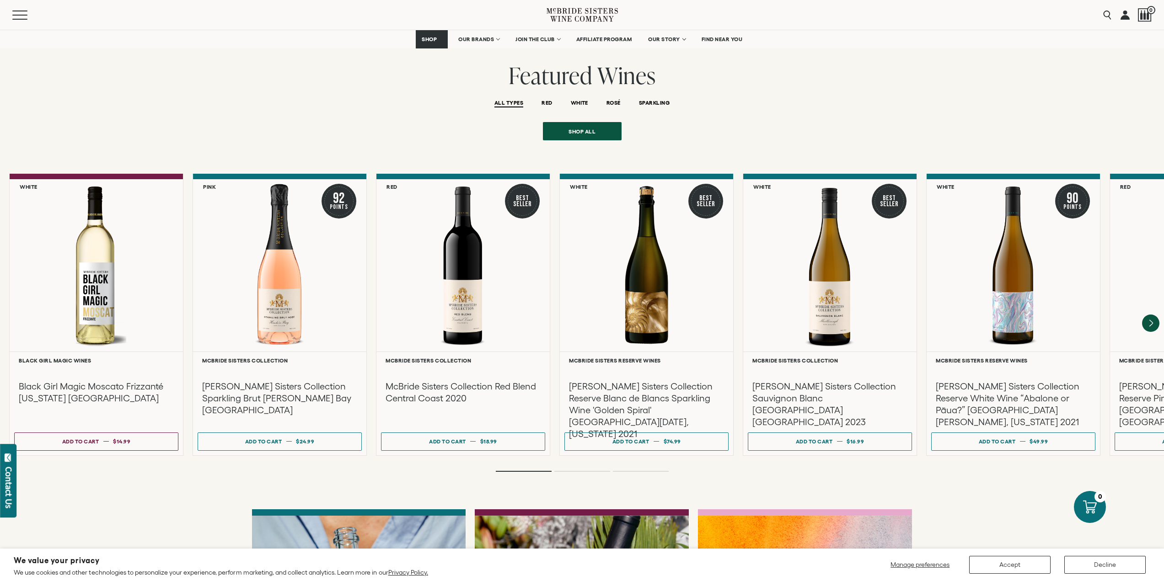 Image resolution: width=1164 pixels, height=581 pixels. Describe the element at coordinates (582, 471) in the screenshot. I see `li: Page dot 2` at that location.